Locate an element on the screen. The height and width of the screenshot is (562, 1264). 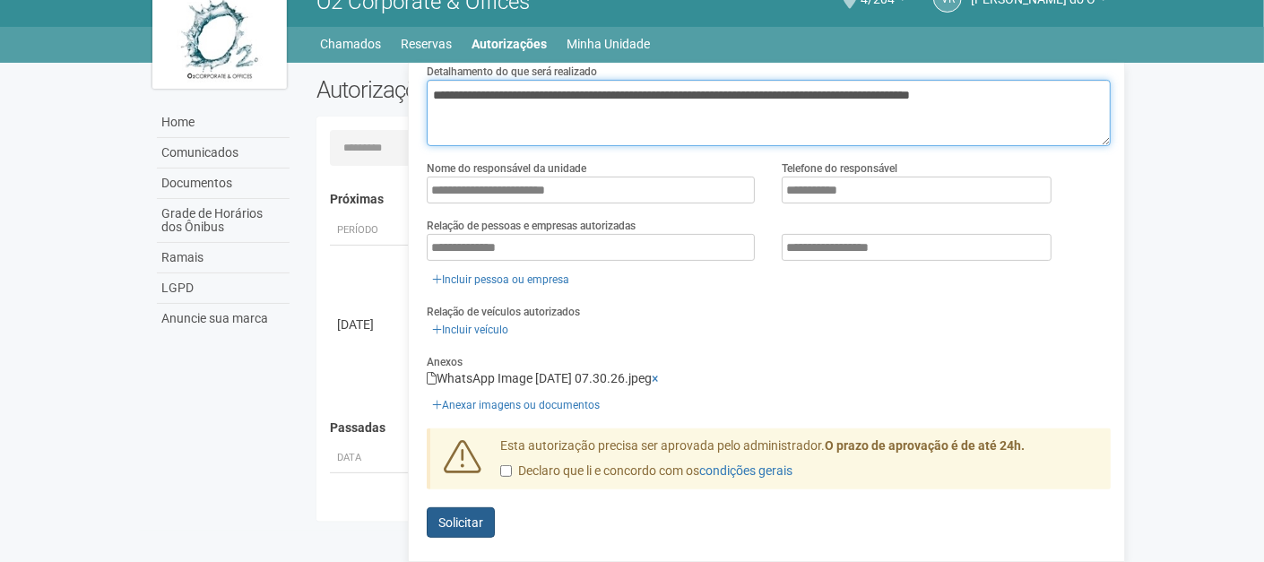
a: Reservas is located at coordinates (426, 44).